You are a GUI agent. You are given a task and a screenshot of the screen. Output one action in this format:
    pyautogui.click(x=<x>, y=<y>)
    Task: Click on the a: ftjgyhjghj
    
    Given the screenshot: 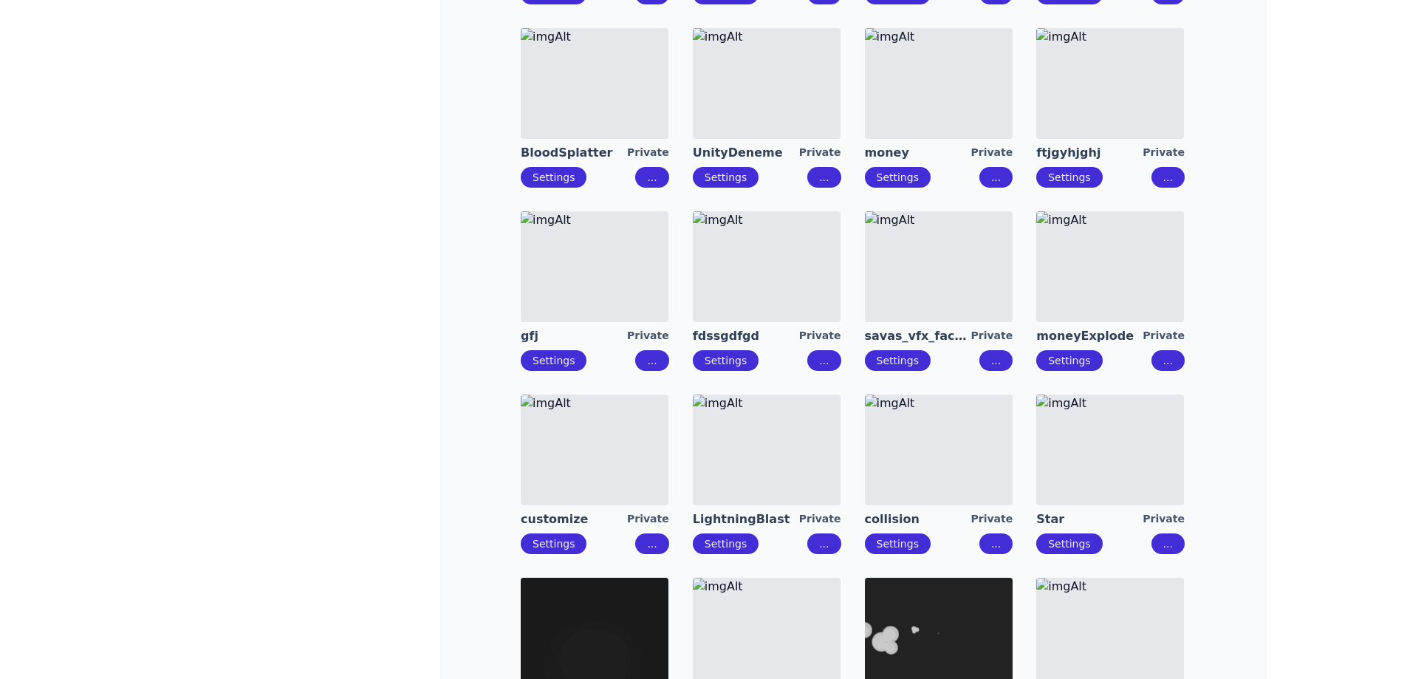 What is the action you would take?
    pyautogui.click(x=1089, y=153)
    